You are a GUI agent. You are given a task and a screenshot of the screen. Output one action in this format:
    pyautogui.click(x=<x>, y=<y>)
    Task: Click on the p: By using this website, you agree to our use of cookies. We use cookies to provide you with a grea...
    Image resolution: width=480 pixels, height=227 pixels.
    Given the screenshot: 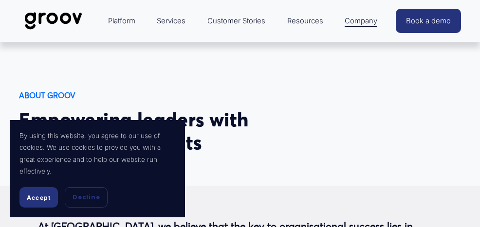 What is the action you would take?
    pyautogui.click(x=97, y=154)
    